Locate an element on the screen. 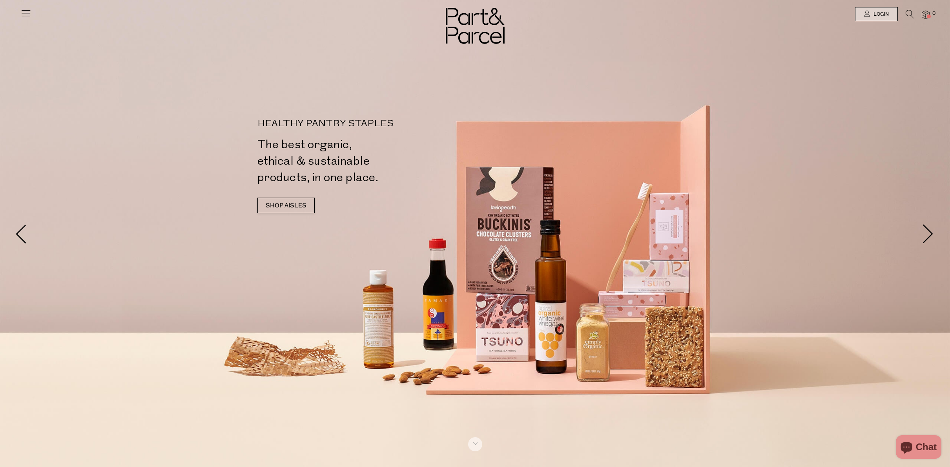  img: Part&Parcel is located at coordinates (475, 26).